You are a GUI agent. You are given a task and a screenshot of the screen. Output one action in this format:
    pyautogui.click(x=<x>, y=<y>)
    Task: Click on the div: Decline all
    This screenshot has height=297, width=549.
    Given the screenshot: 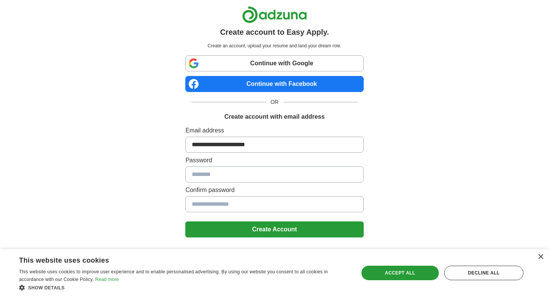 What is the action you would take?
    pyautogui.click(x=484, y=273)
    